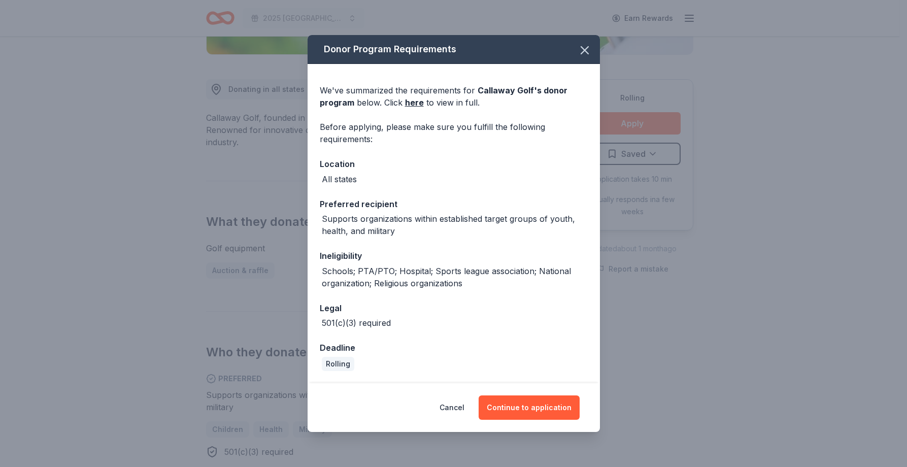 The height and width of the screenshot is (467, 907). I want to click on div: Schools; PTA/PTO; Hospital; Sports league association; National organization; Religious organizat..., so click(455, 277).